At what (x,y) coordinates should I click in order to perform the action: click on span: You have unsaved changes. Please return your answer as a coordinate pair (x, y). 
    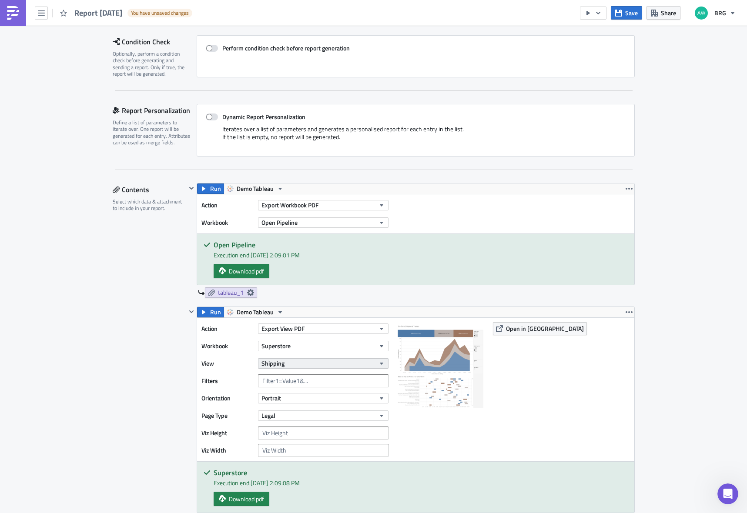
    Looking at the image, I should click on (160, 13).